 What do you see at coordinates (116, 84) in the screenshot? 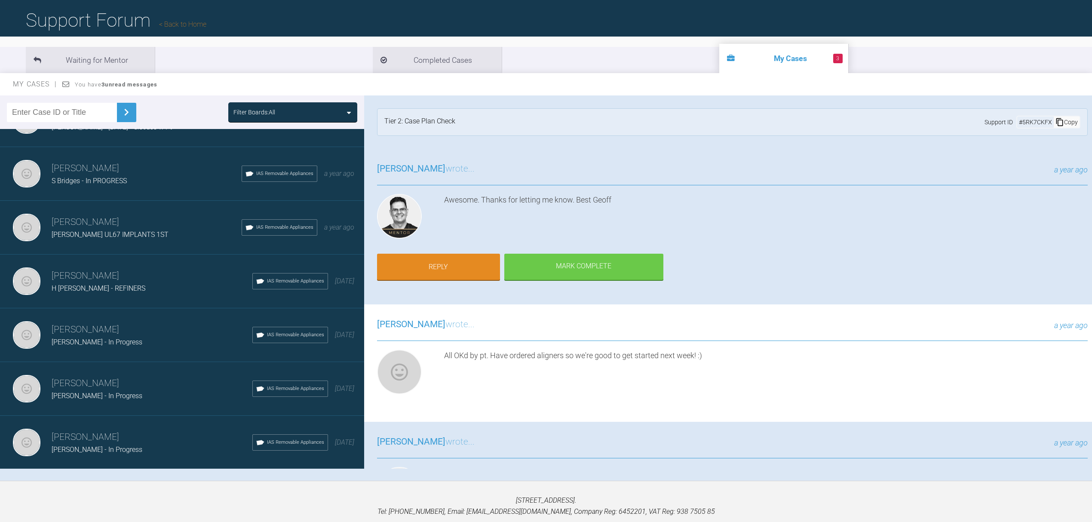
I see `span: You have` at bounding box center [116, 84].